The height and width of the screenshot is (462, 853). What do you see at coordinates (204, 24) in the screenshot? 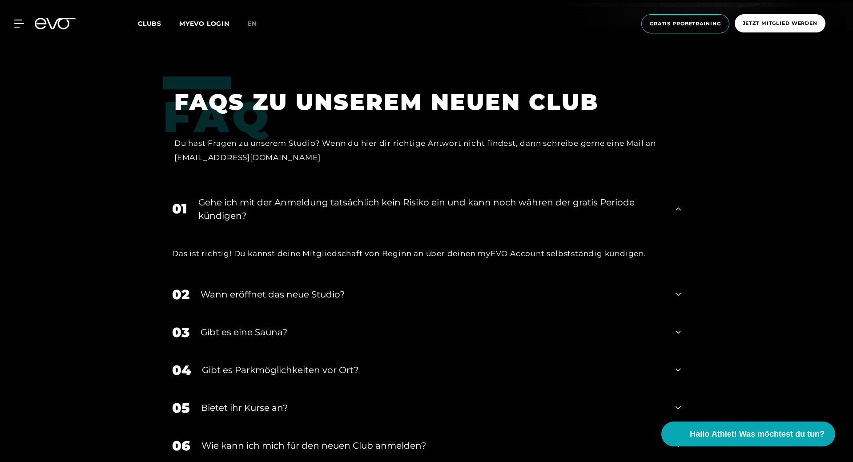
I see `a: MYEVO LOGIN` at bounding box center [204, 24].